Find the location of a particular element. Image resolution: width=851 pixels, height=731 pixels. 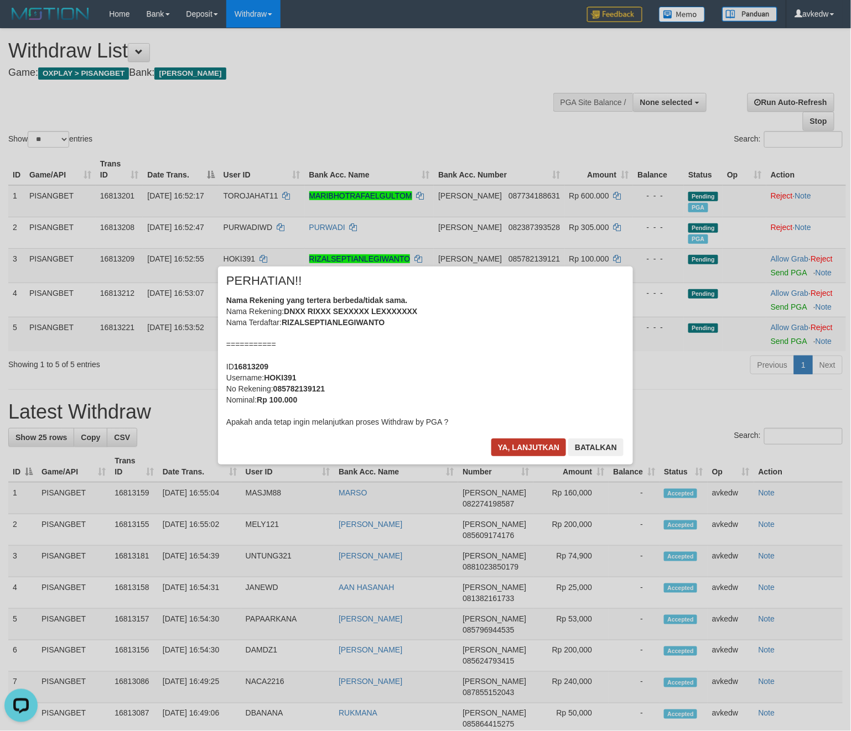

b: 16813209 is located at coordinates (251, 367).